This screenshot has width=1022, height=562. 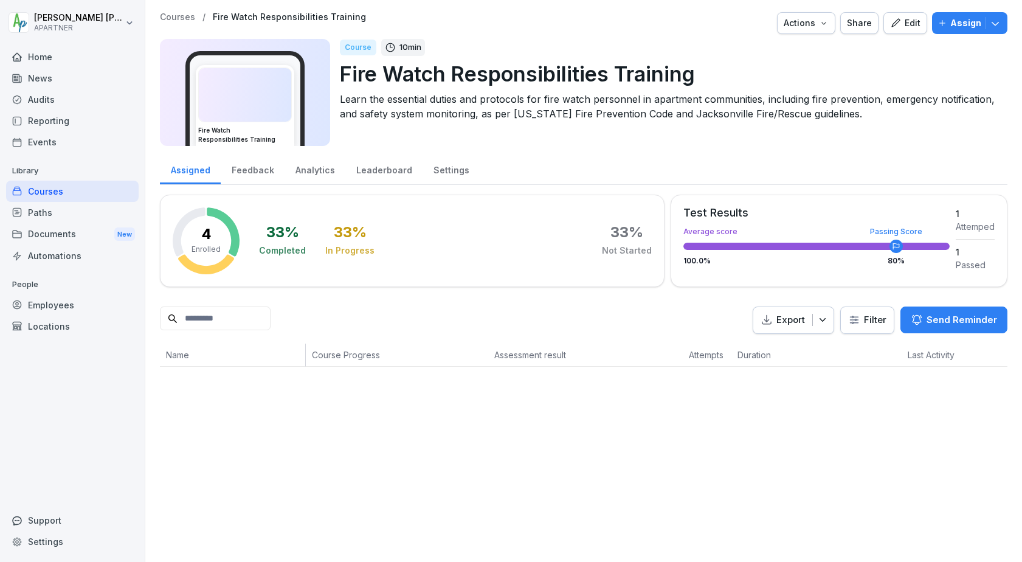 What do you see at coordinates (315, 168) in the screenshot?
I see `div: Analytics` at bounding box center [315, 168].